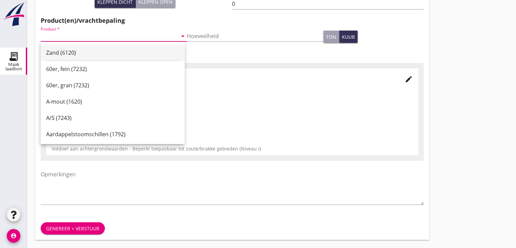 Image resolution: width=516 pixels, height=248 pixels. Describe the element at coordinates (232, 99) in the screenshot. I see `div: DEME Environmental NL` at that location.